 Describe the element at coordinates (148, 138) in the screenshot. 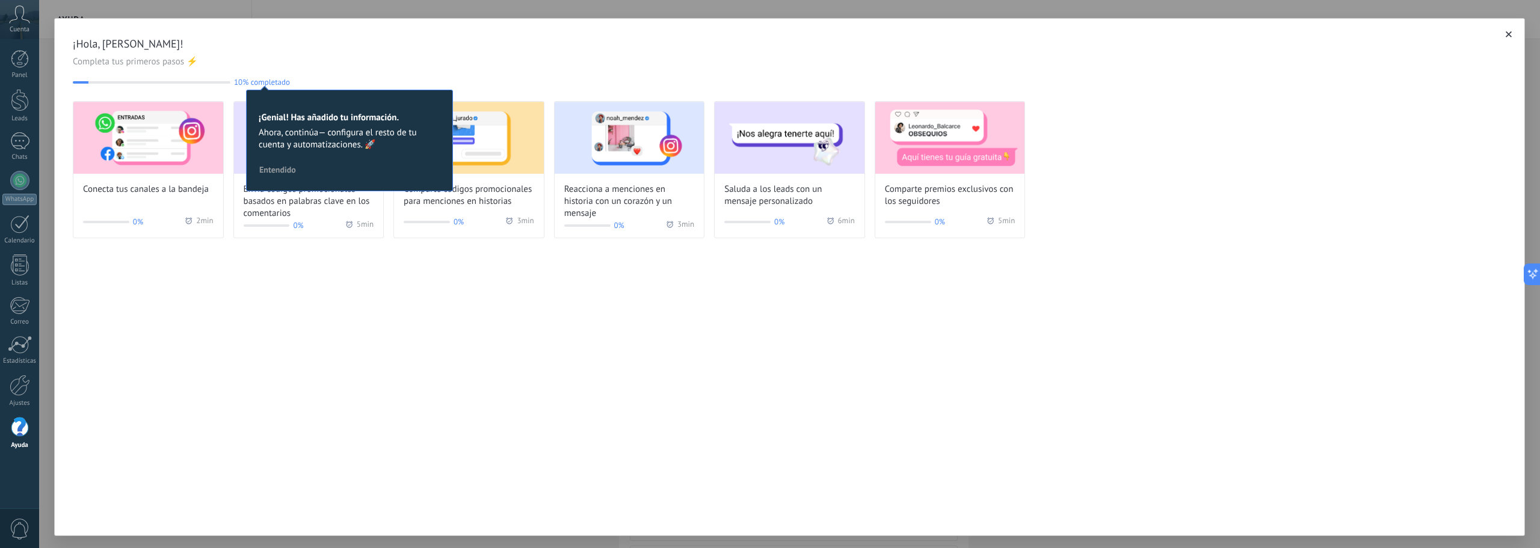

I see `img: Connect your channels to the inbox` at that location.